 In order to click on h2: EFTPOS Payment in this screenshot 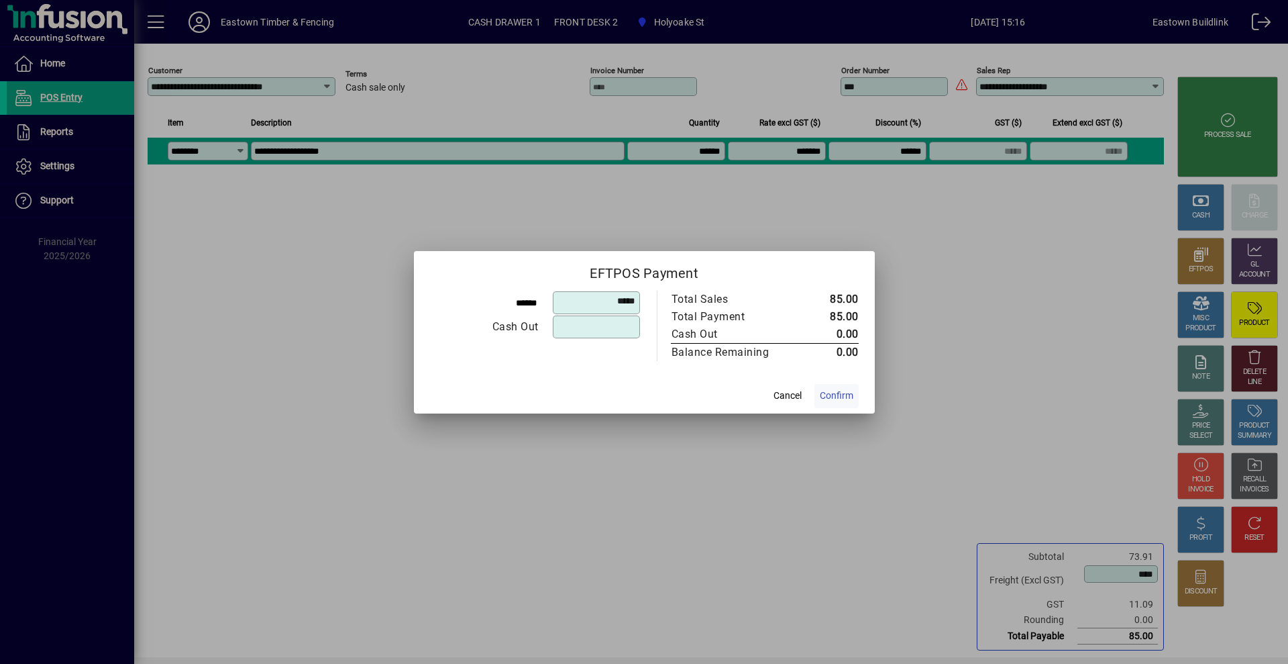, I will do `click(644, 270)`.